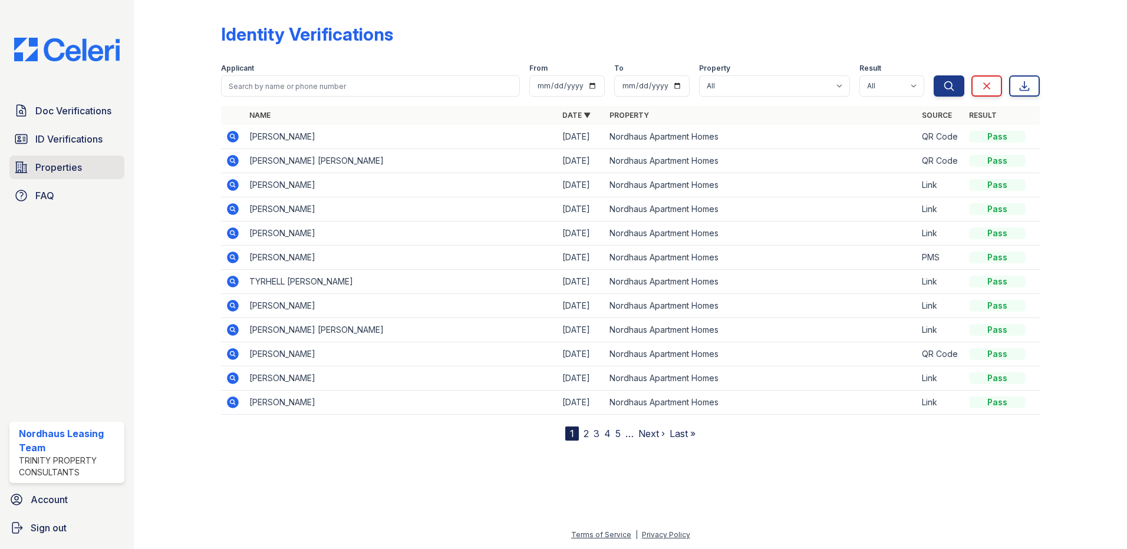 The width and height of the screenshot is (1127, 549). Describe the element at coordinates (307, 34) in the screenshot. I see `div: Identity Verifications` at that location.